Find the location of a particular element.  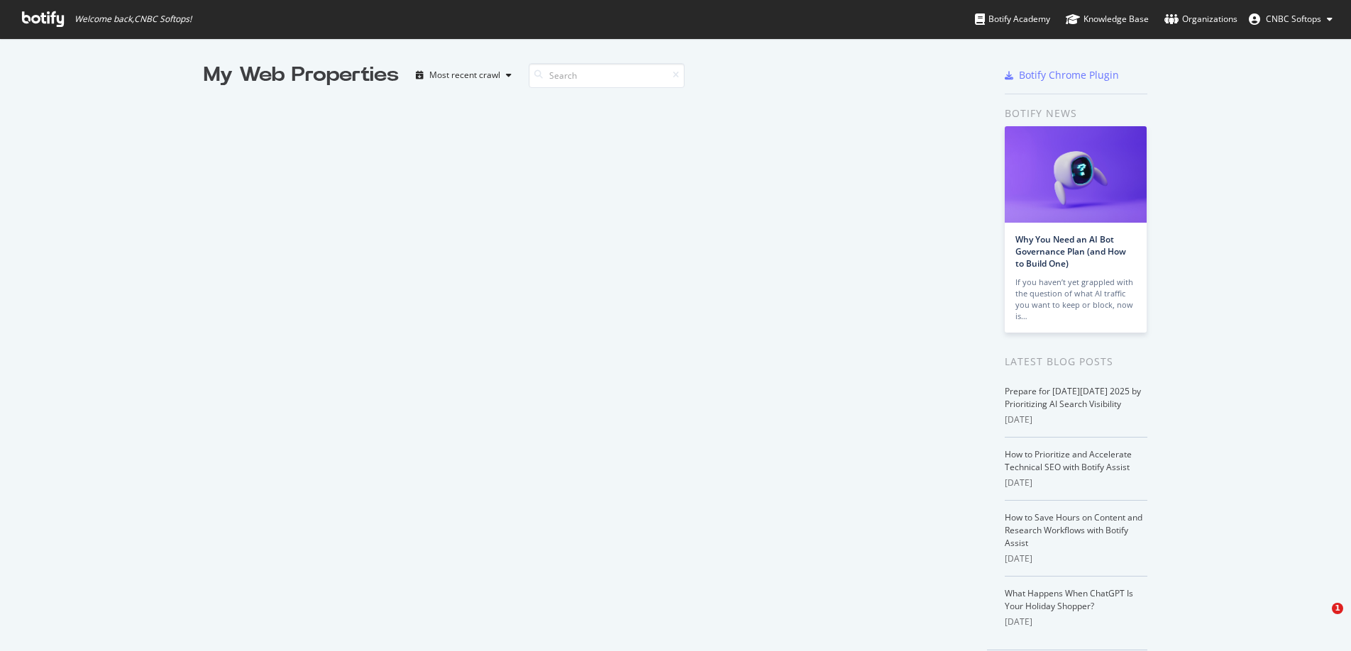

div: Knowledge Base is located at coordinates (1107, 19).